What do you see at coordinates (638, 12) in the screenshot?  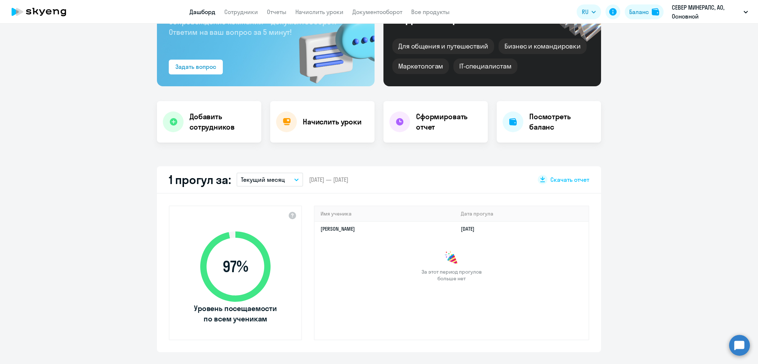 I see `div: Баланс` at bounding box center [638, 12].